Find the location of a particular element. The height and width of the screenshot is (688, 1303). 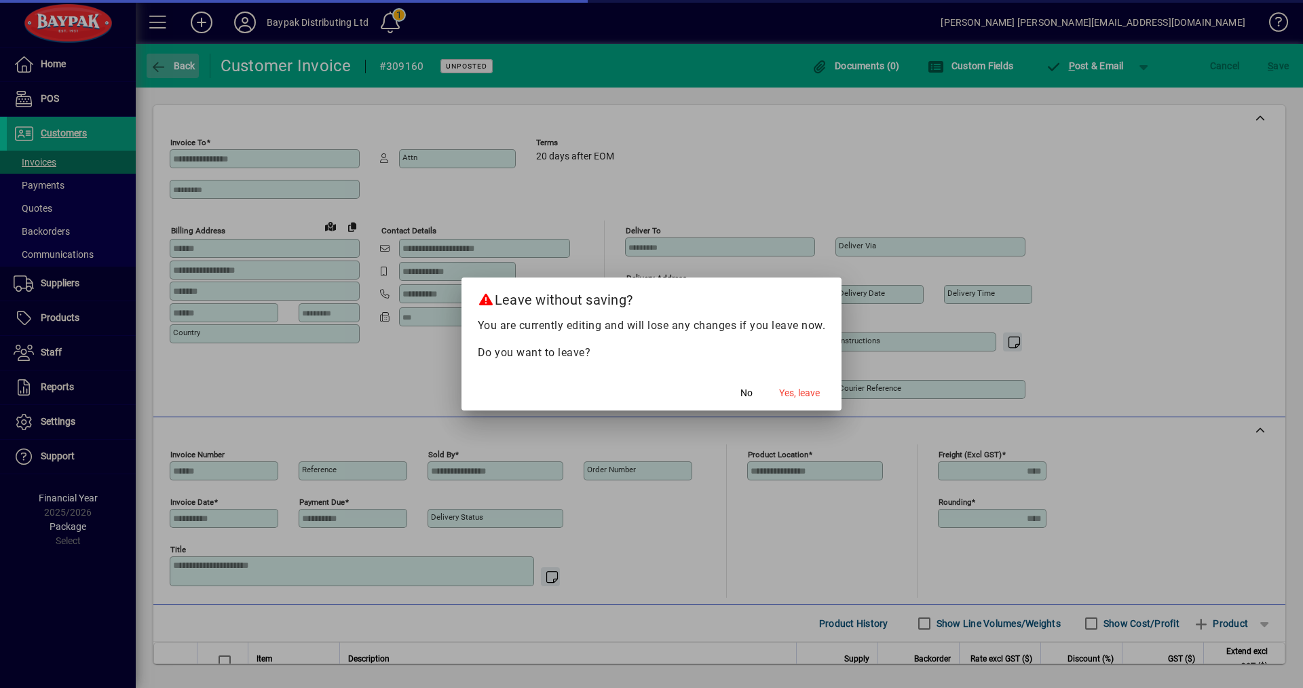

p: Do you want to leave? is located at coordinates (652, 353).